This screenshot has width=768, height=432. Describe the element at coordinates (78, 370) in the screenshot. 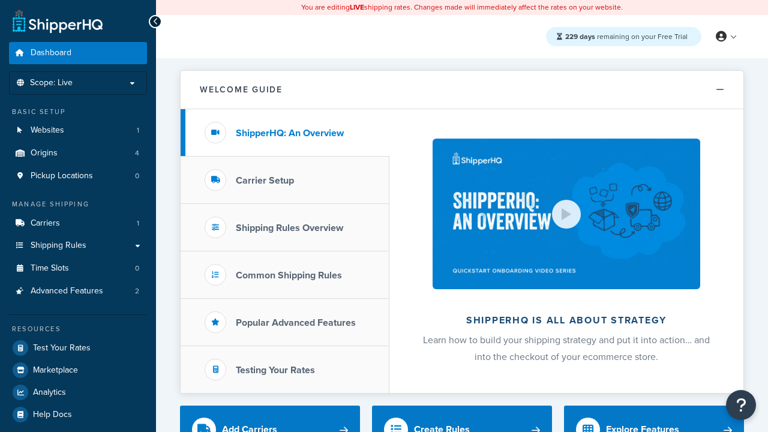

I see `a: Marketplace` at that location.